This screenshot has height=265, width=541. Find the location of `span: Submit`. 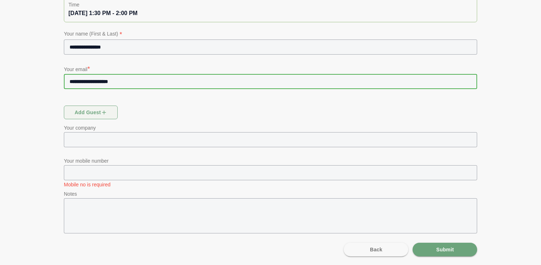

span: Submit is located at coordinates (445, 249).